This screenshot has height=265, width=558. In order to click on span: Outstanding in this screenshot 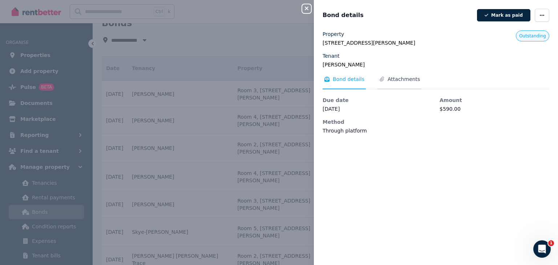, I will do `click(533, 36)`.